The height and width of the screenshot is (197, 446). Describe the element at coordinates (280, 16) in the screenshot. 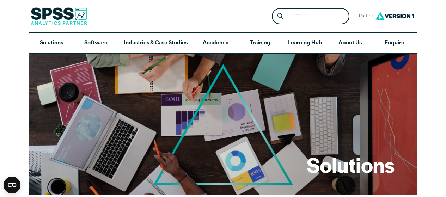

I see `button: Search magnifying glass icon` at that location.